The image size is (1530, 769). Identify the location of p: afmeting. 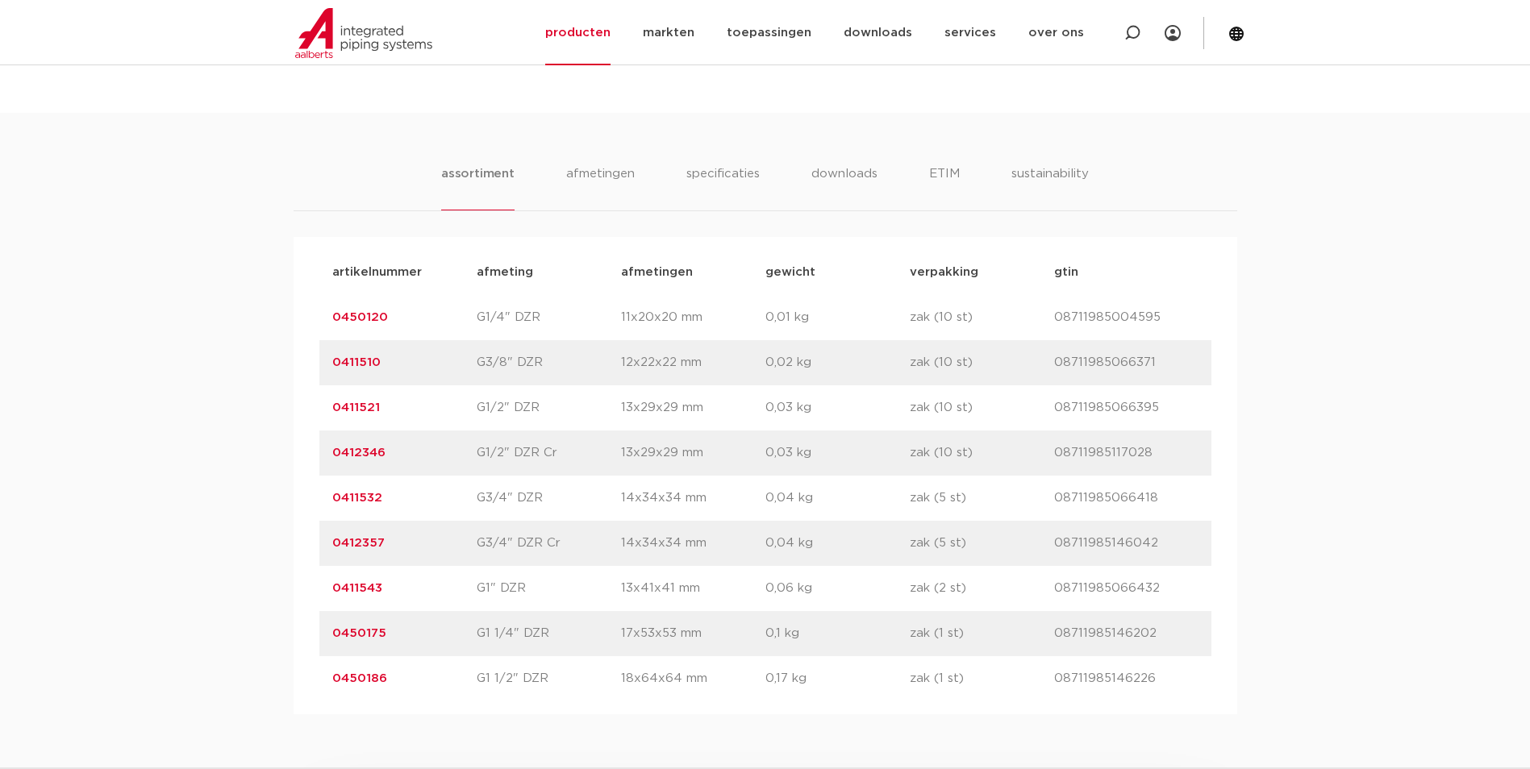
(548, 273).